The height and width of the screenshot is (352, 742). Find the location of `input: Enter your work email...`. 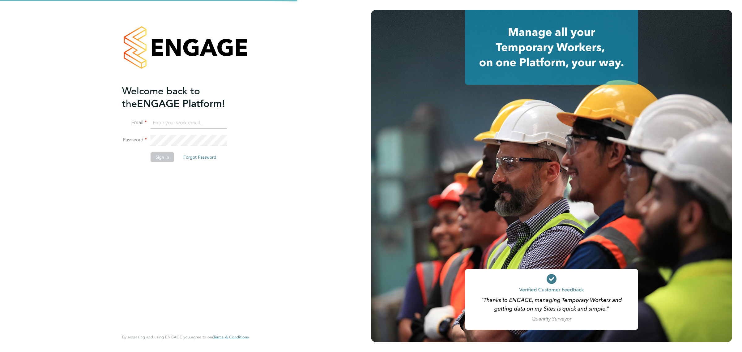

input: Enter your work email... is located at coordinates (188, 123).